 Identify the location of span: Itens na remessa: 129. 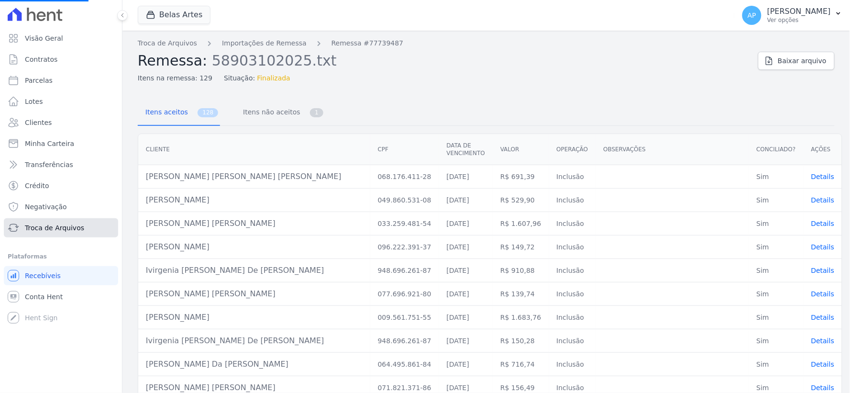
(175, 78).